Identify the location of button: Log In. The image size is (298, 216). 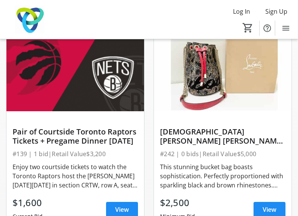
(241, 11).